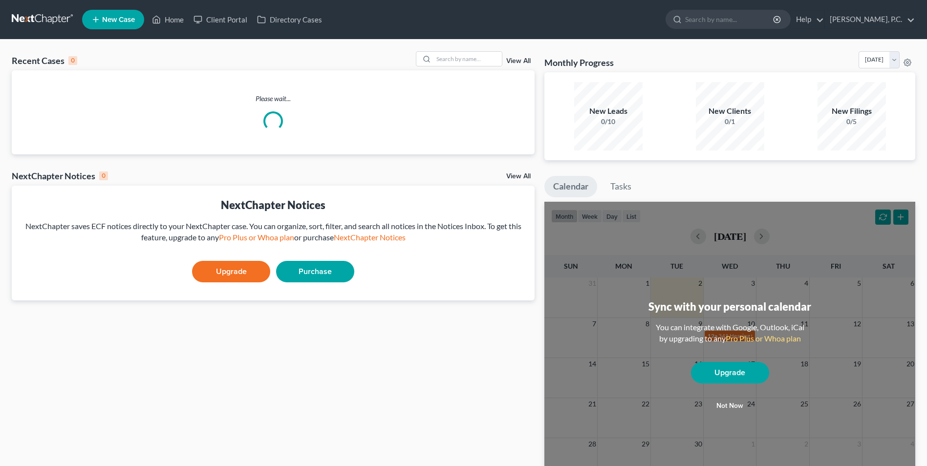  Describe the element at coordinates (730, 406) in the screenshot. I see `button: Not now` at that location.